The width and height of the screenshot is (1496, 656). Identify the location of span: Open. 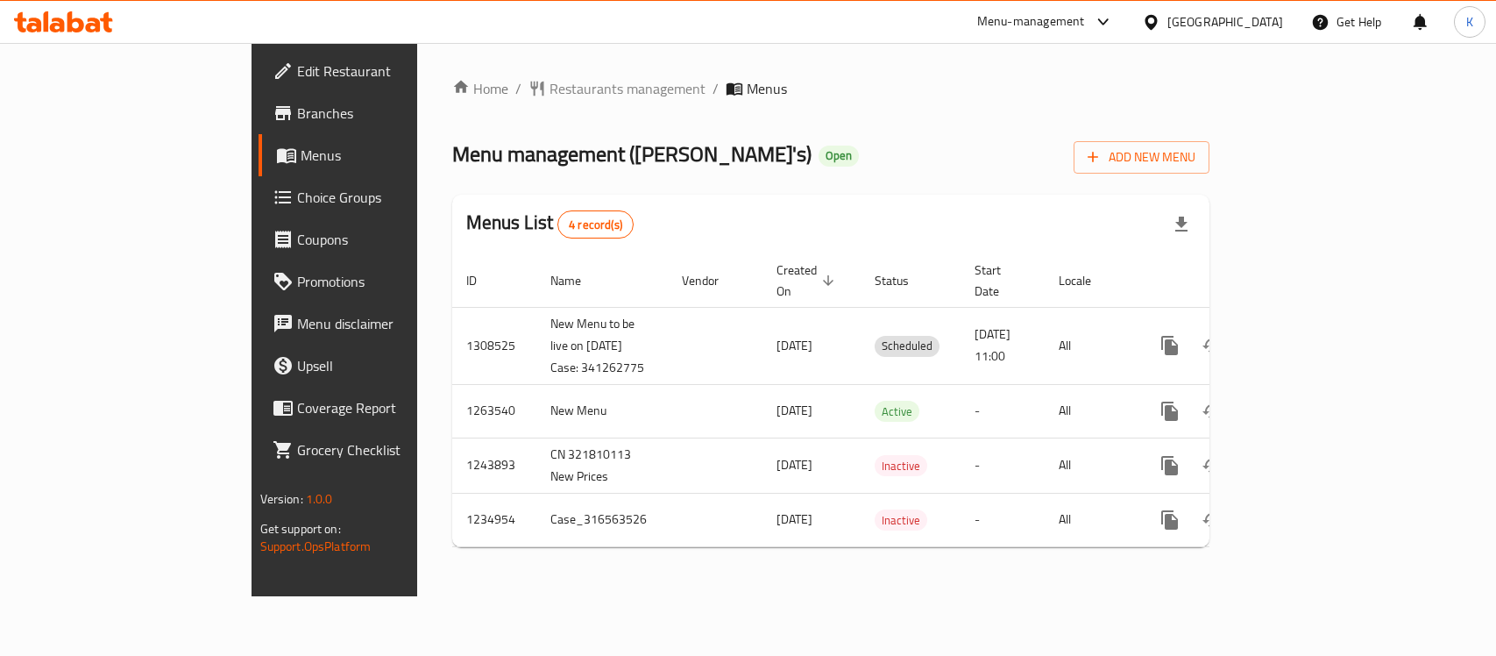
(839, 155).